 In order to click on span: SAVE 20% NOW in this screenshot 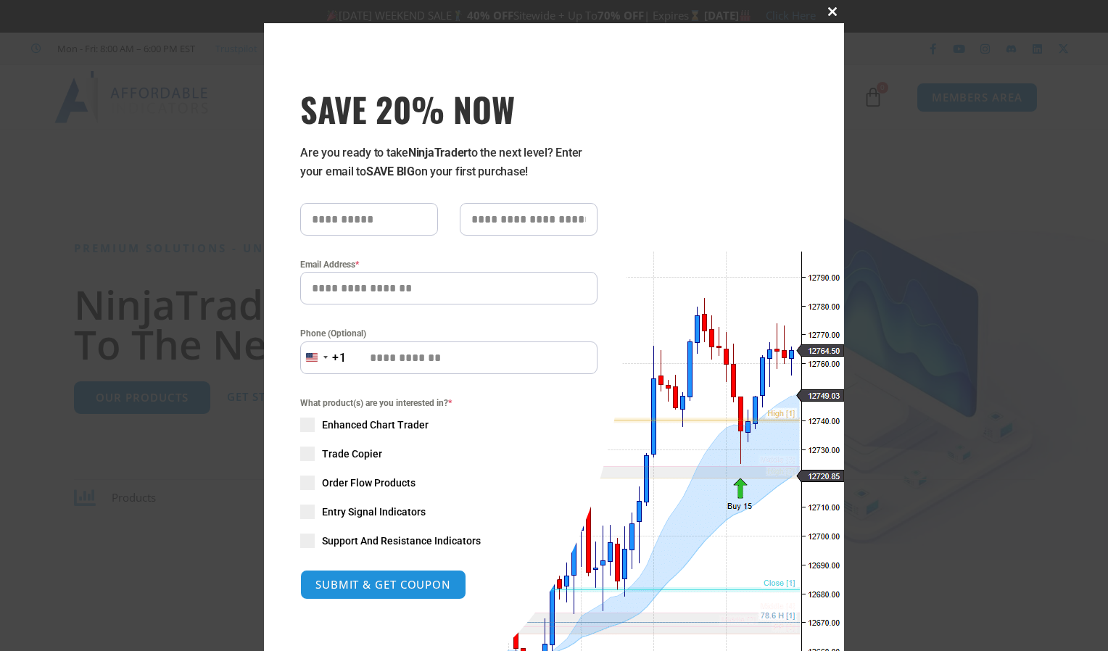, I will do `click(449, 109)`.